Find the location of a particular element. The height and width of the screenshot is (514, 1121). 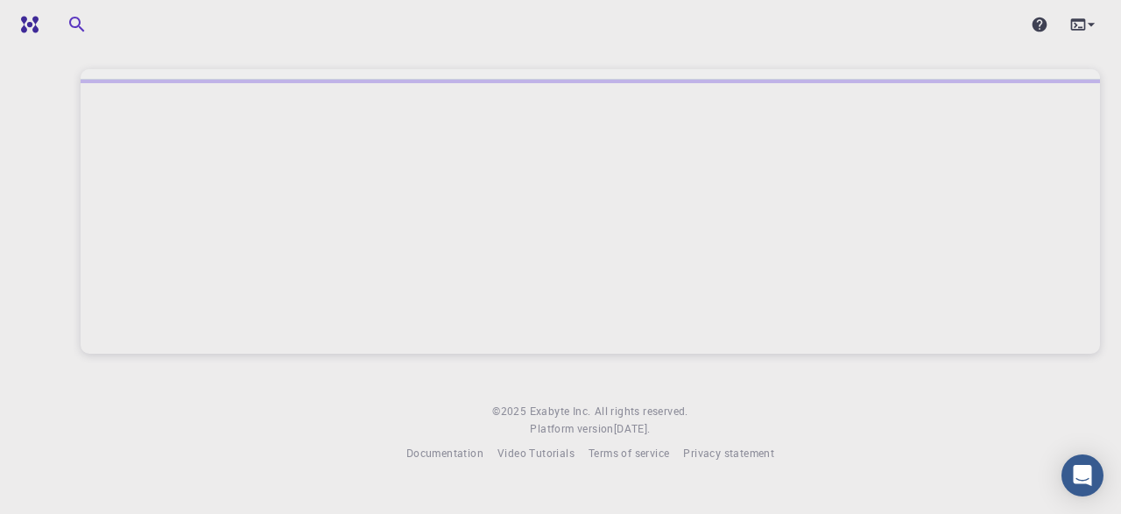

a: Privacy statement is located at coordinates (729, 454).